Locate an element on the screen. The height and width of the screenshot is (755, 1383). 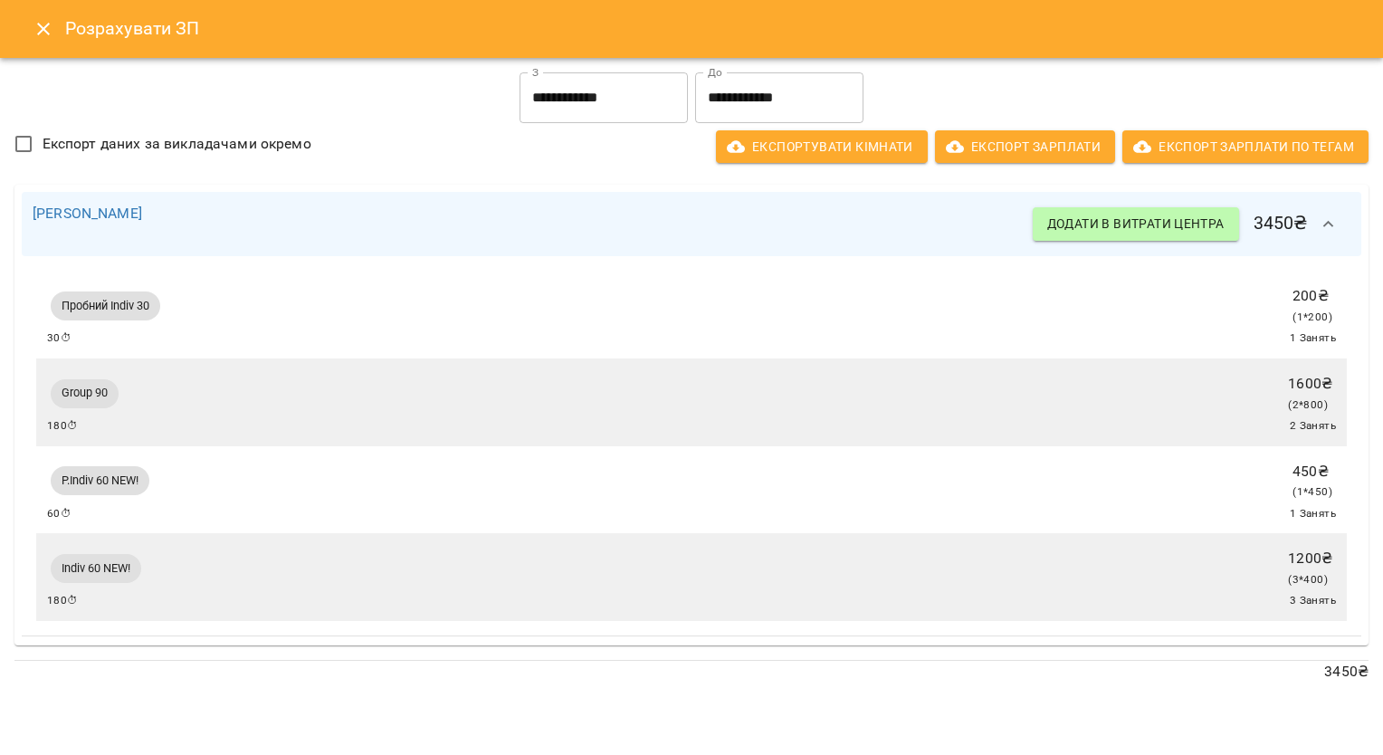
span: Додати в витрати центра is located at coordinates (1136, 224).